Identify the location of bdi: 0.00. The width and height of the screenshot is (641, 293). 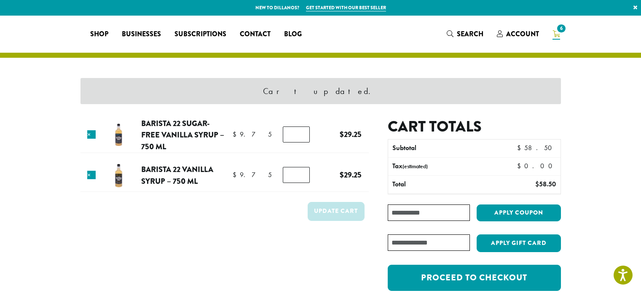
(537, 166).